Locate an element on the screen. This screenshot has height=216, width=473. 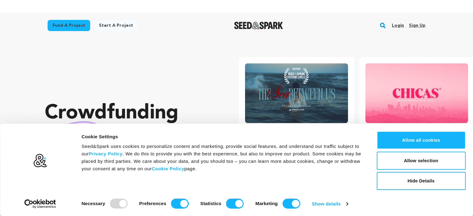
strong: Necessary is located at coordinates (93, 204).